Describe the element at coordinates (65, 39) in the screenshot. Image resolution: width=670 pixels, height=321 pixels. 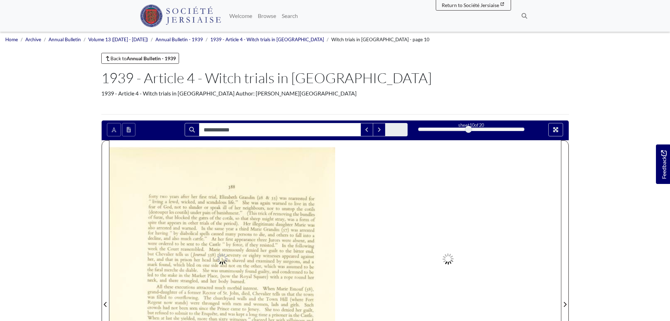
I see `a: Annual Bulletin` at that location.